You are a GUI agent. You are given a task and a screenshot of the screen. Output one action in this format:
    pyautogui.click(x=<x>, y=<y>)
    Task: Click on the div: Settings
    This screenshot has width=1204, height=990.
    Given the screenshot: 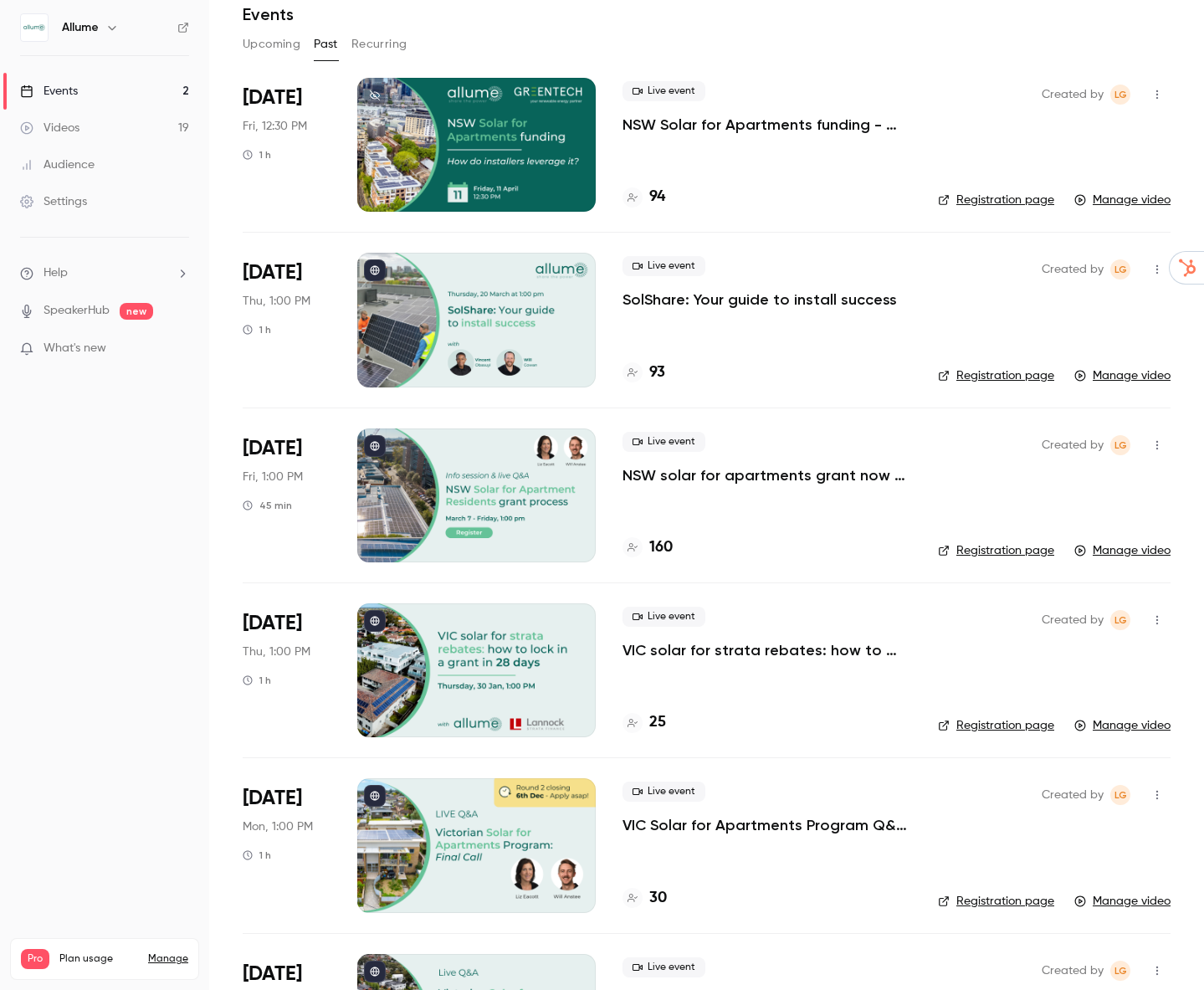 What is the action you would take?
    pyautogui.click(x=54, y=202)
    